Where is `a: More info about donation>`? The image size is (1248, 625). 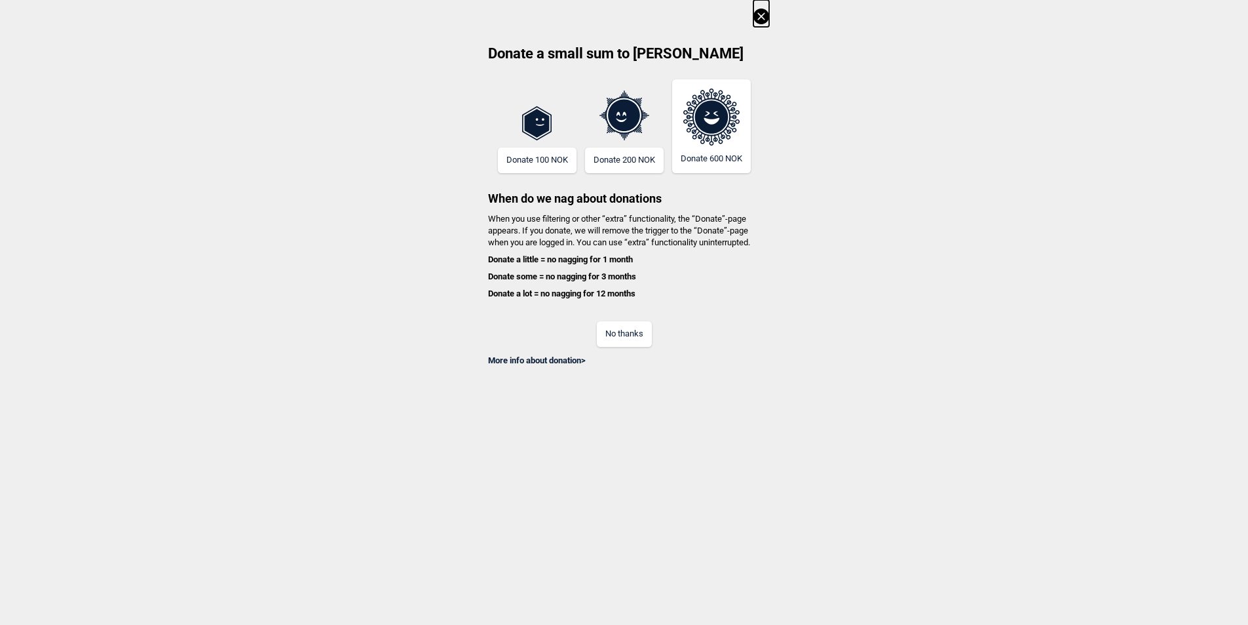 a: More info about donation> is located at coordinates (537, 360).